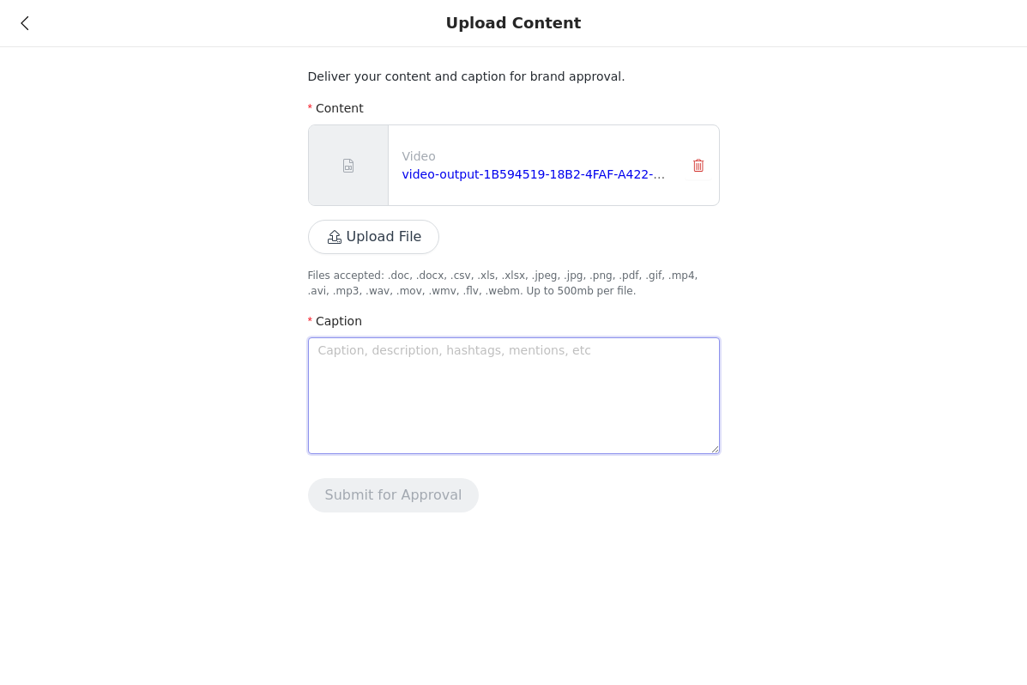 The image size is (1027, 685). Describe the element at coordinates (335, 321) in the screenshot. I see `label: Caption` at that location.